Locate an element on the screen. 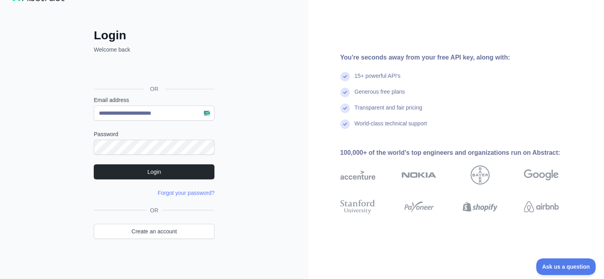 The image size is (604, 279). div: World-class technical support is located at coordinates (391, 127).